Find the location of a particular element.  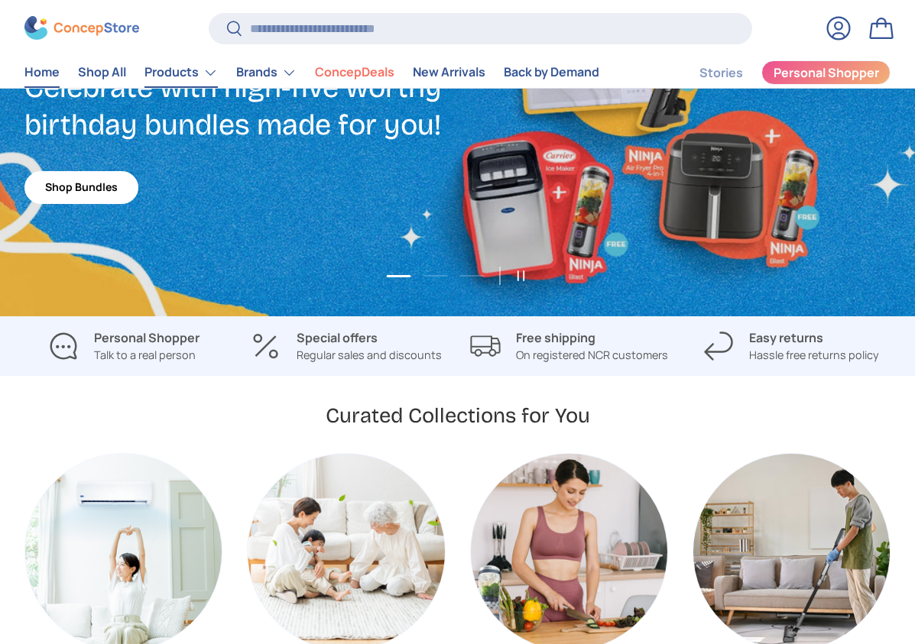

a: Shop Bundles is located at coordinates (81, 187).